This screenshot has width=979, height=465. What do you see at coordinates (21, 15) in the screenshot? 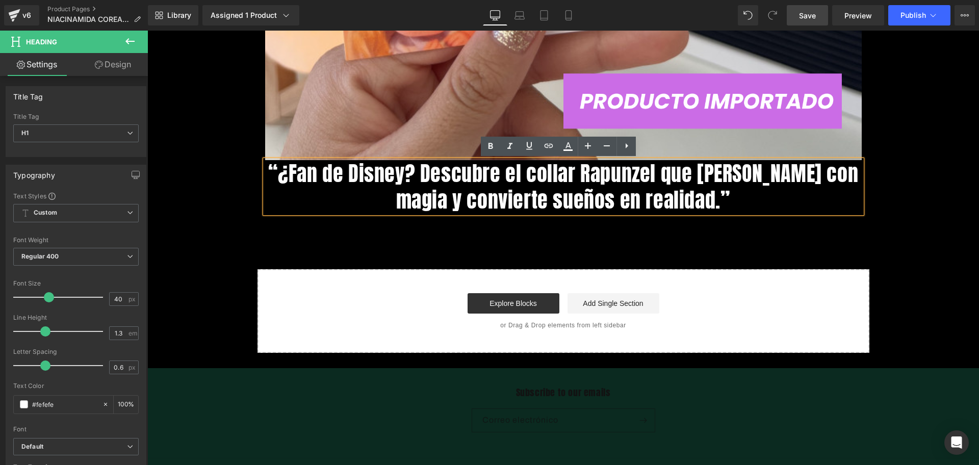
I see `a: v6` at bounding box center [21, 15].